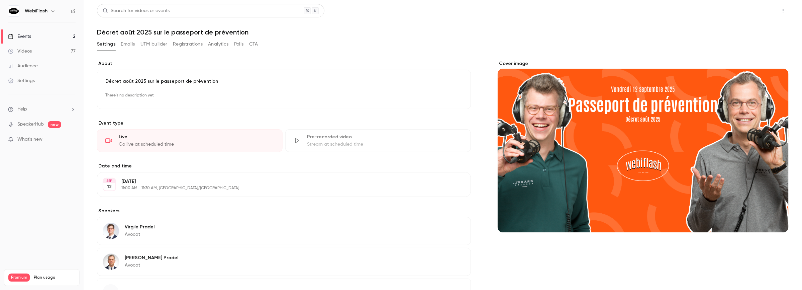 This screenshot has height=290, width=802. What do you see at coordinates (19, 277) in the screenshot?
I see `span: Premium` at bounding box center [19, 277].